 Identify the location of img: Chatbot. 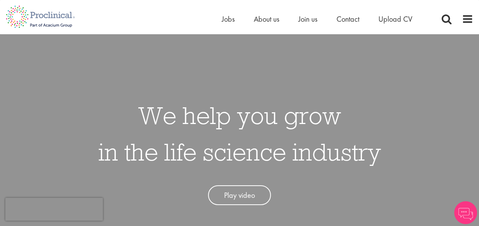
(465, 213).